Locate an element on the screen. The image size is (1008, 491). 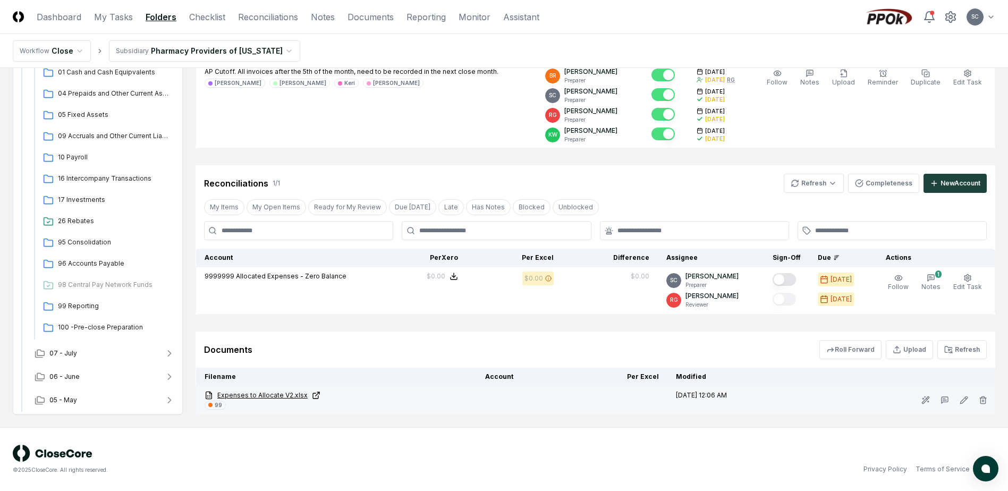
a: 09 Accruals and Other Current Liabilities is located at coordinates (107, 137).